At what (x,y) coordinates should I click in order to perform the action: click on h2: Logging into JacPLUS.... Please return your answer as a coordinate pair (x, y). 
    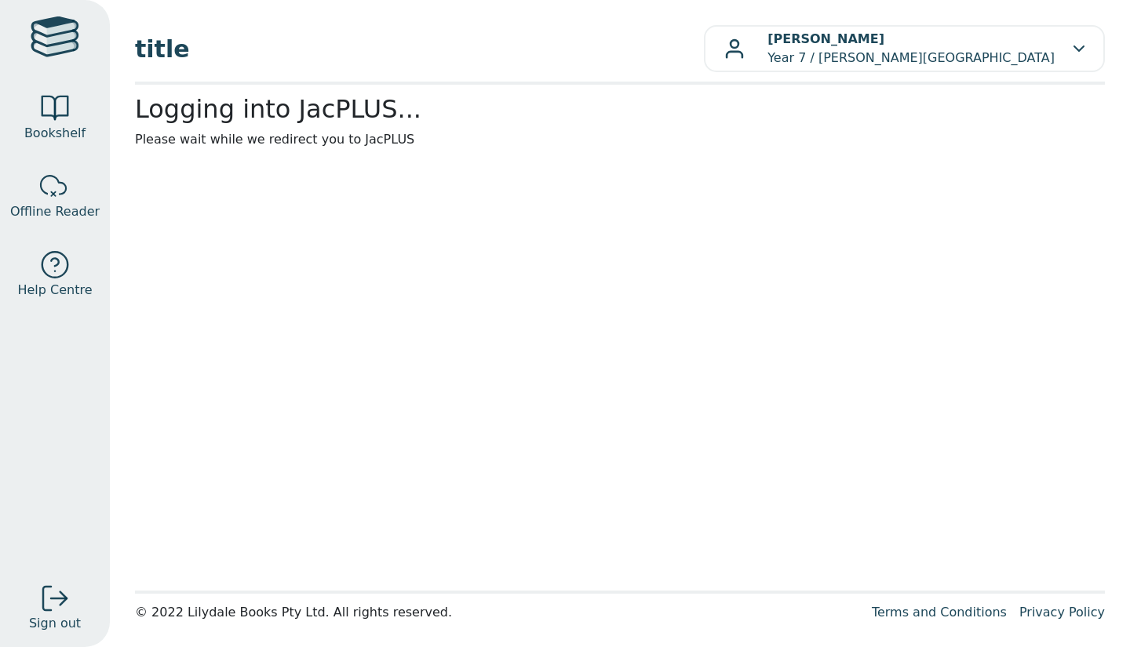
    Looking at the image, I should click on (620, 109).